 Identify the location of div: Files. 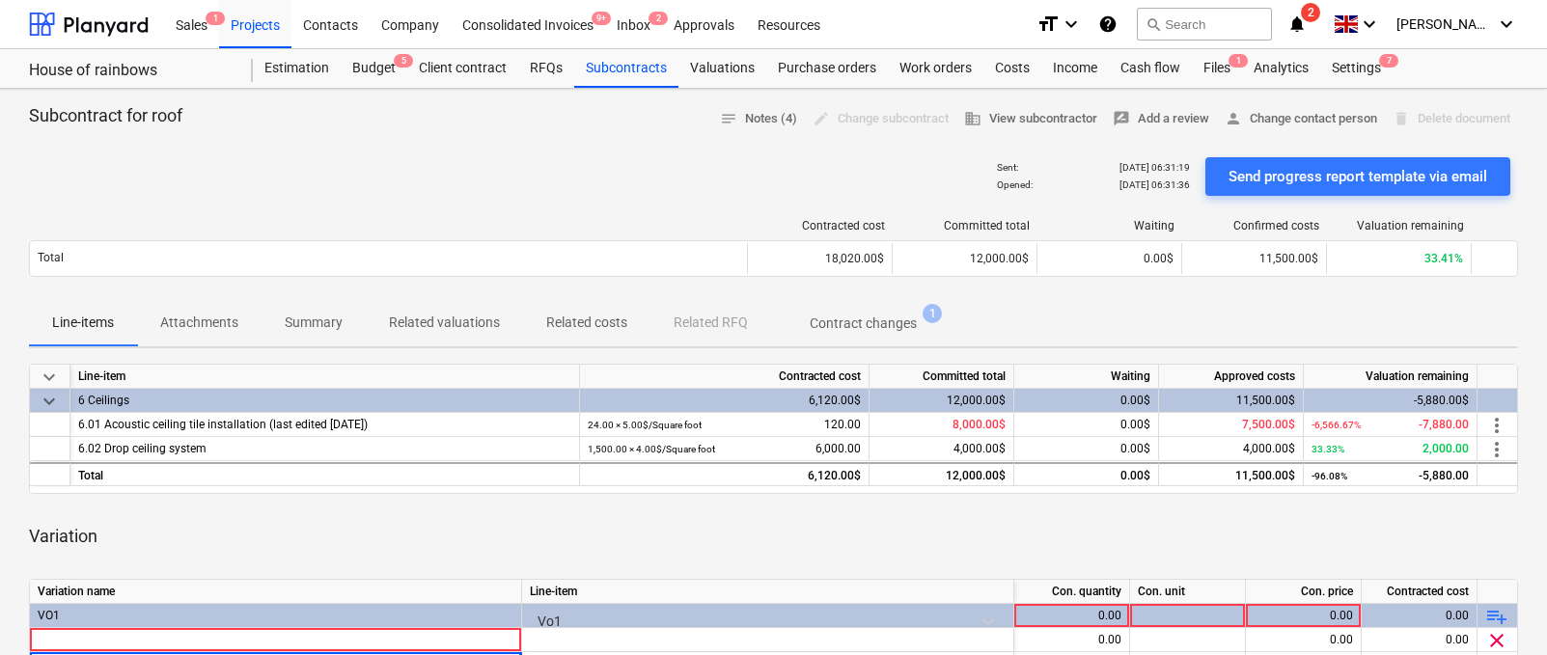
(1217, 69).